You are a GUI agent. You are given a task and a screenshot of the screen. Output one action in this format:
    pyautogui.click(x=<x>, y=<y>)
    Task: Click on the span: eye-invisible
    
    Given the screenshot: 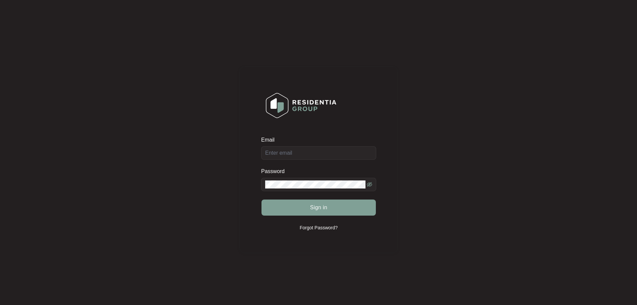 What is the action you would take?
    pyautogui.click(x=370, y=184)
    